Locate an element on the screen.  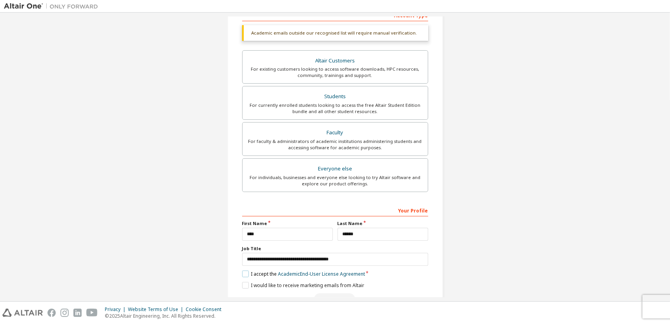
div: Privacy is located at coordinates (116, 309).